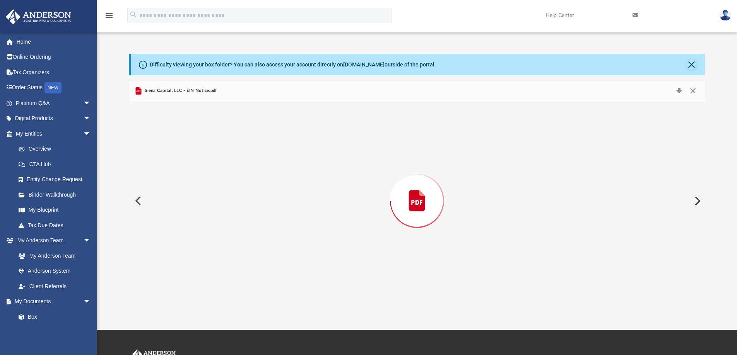 The image size is (737, 355). I want to click on button: Next File, so click(696, 201).